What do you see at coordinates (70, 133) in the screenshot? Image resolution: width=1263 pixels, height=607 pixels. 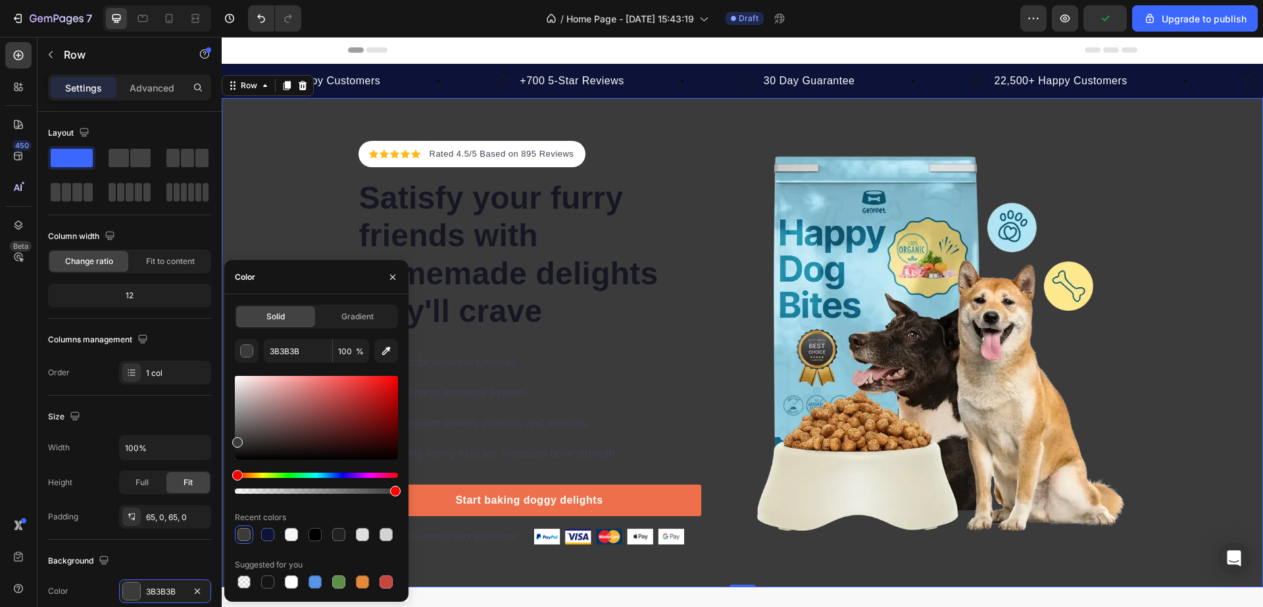 I see `div: Layout` at bounding box center [70, 133].